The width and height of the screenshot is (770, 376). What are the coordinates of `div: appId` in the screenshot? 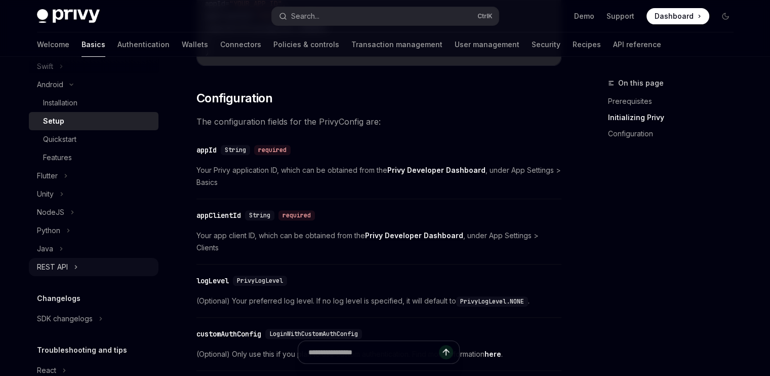 It's located at (207, 150).